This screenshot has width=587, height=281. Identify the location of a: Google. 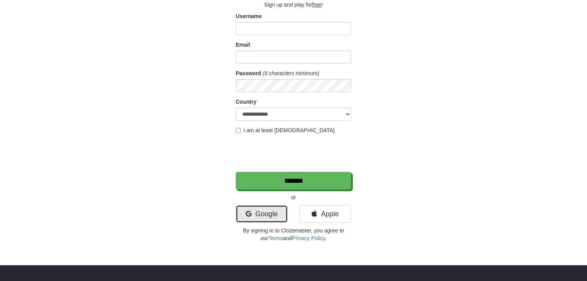
(262, 214).